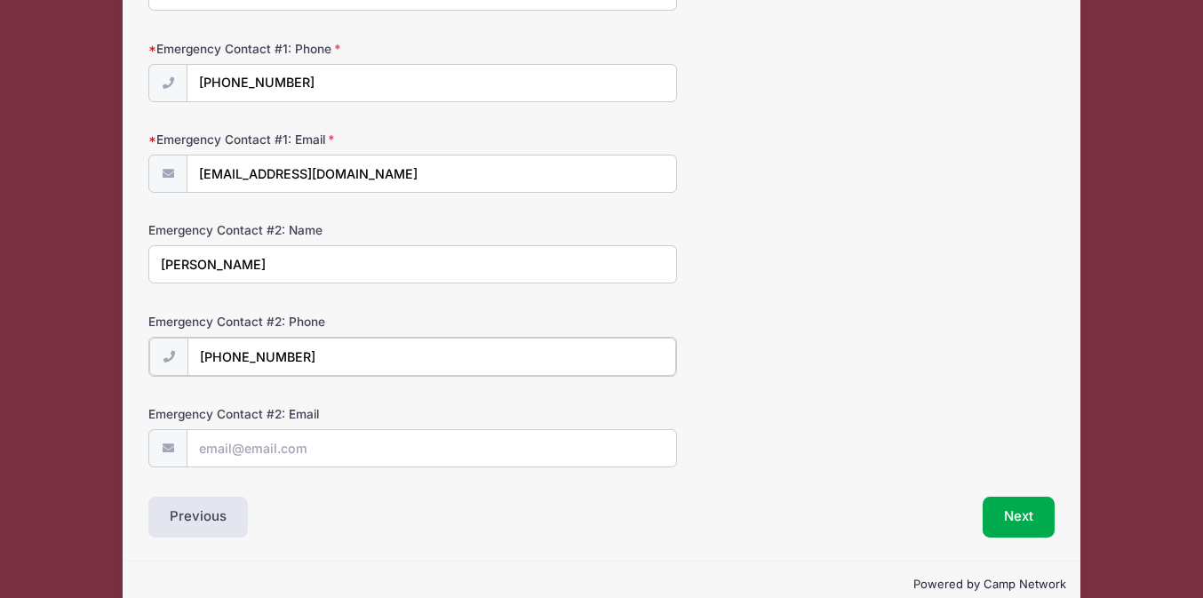  Describe the element at coordinates (198, 517) in the screenshot. I see `button: Previous` at that location.